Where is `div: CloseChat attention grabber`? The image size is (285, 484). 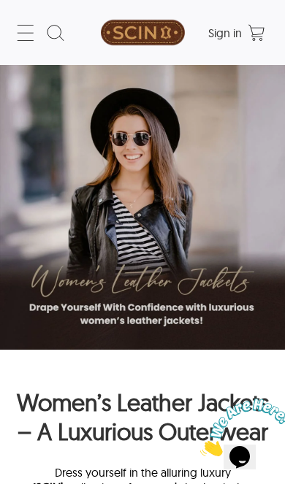 div: CloseChat attention grabber is located at coordinates (45, 34).